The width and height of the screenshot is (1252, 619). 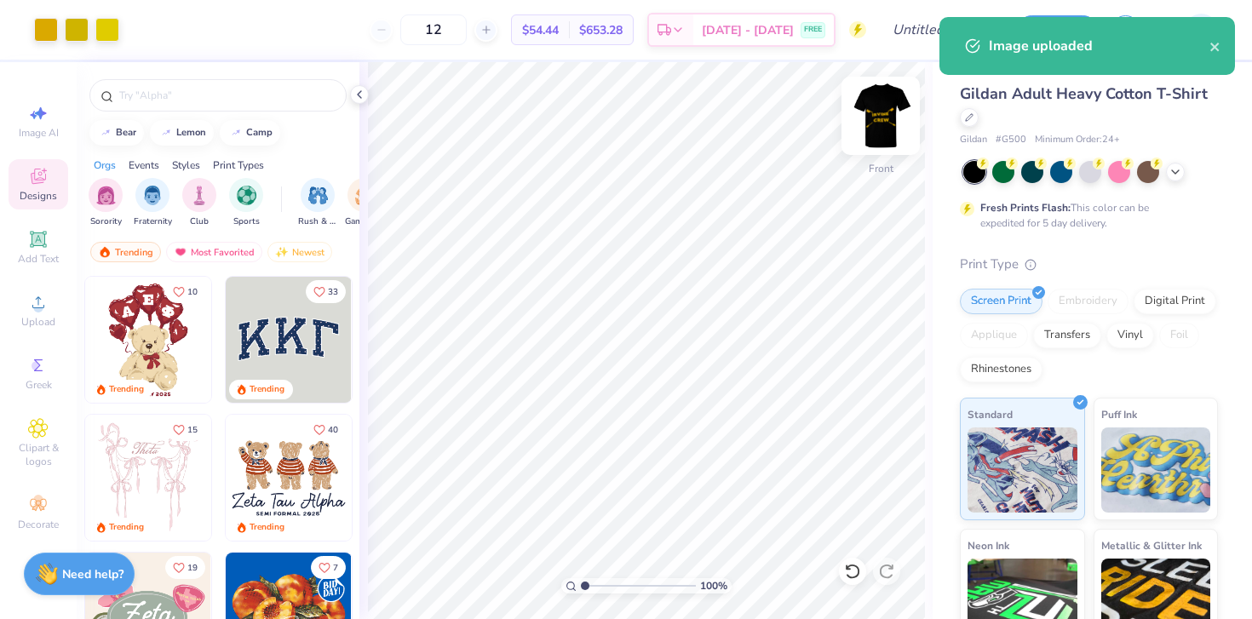 I want to click on img: 3b9aba4f-e317-4aa7-a679-c95a879539bd, so click(x=289, y=340).